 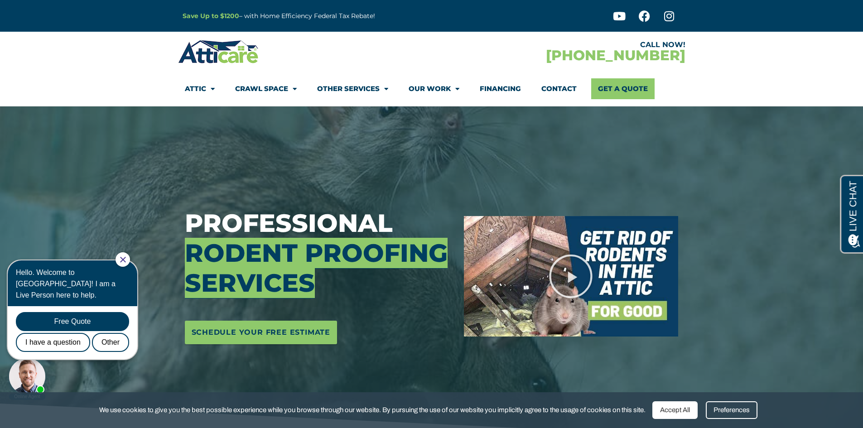 What do you see at coordinates (434, 89) in the screenshot?
I see `a: Our Work` at bounding box center [434, 89].